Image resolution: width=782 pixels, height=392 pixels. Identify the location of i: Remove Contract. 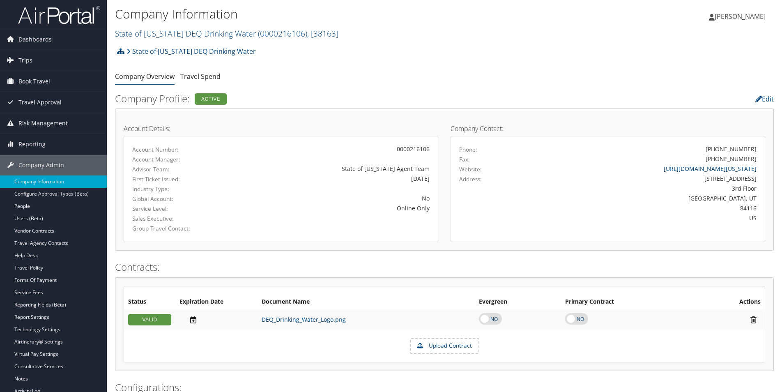
(753, 320).